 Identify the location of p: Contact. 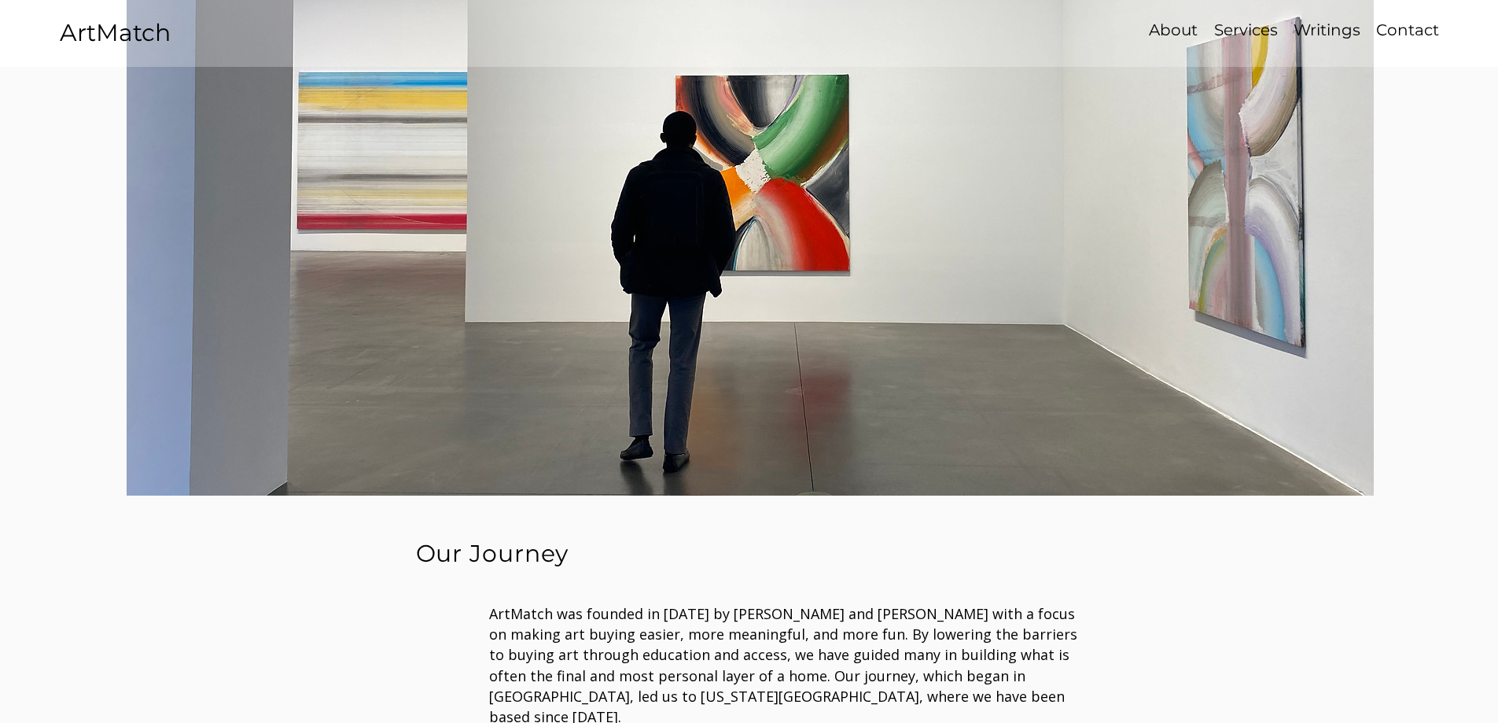
(1408, 30).